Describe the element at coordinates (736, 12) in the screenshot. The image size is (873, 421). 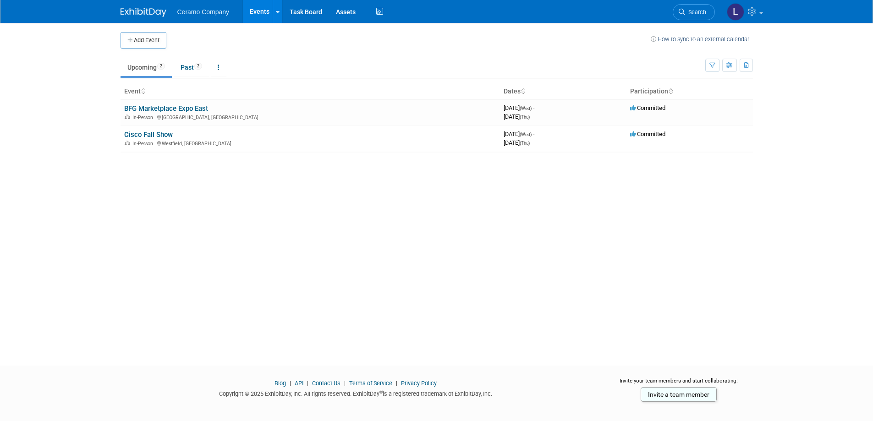
I see `img: Lakius Mccoy` at that location.